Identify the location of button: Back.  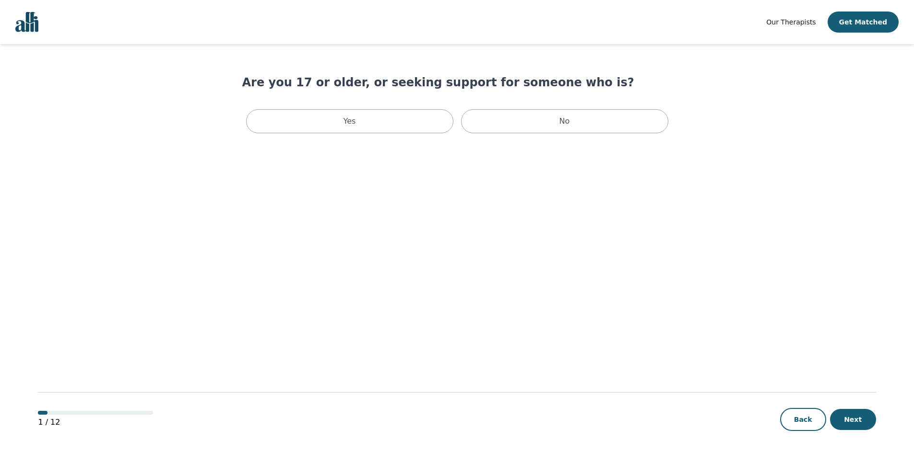
(803, 420).